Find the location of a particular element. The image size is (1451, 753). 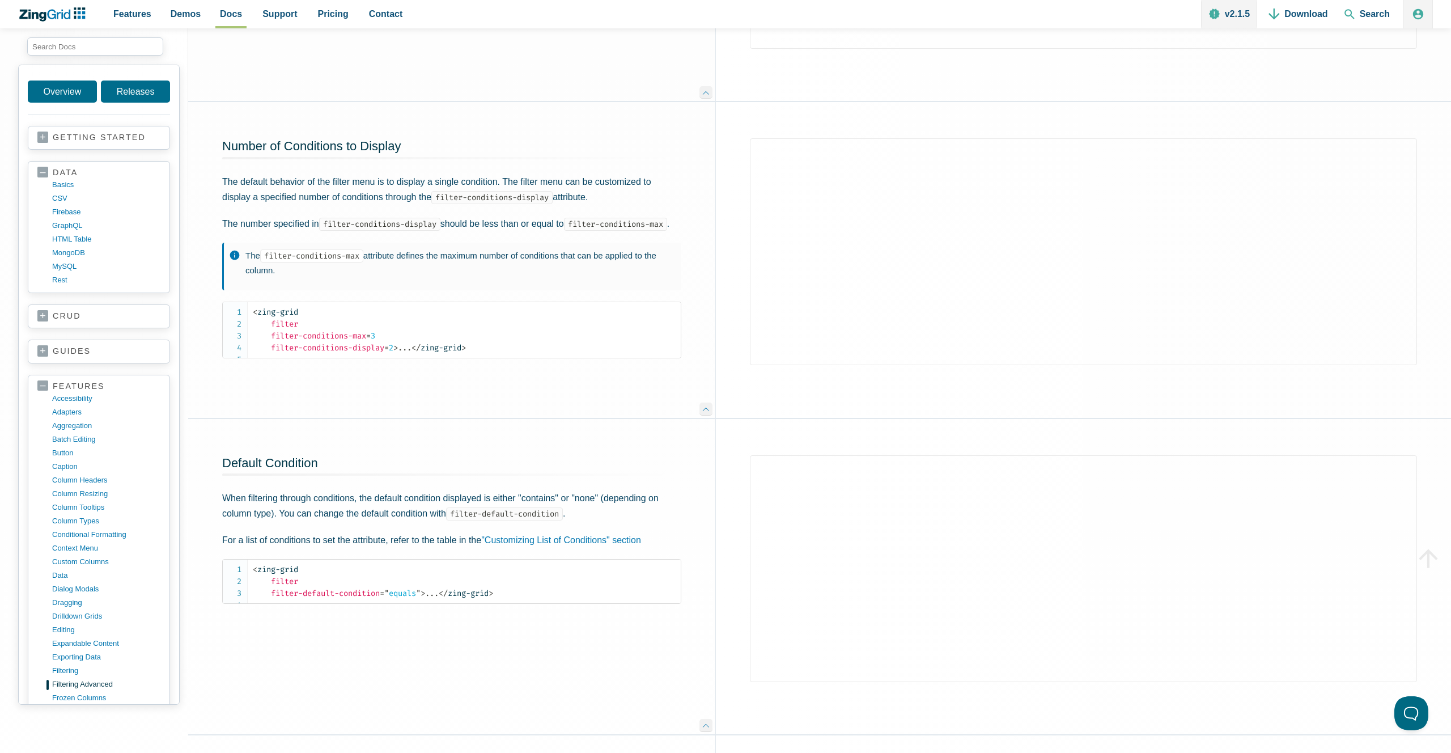

a: MongoDB is located at coordinates (106, 253).